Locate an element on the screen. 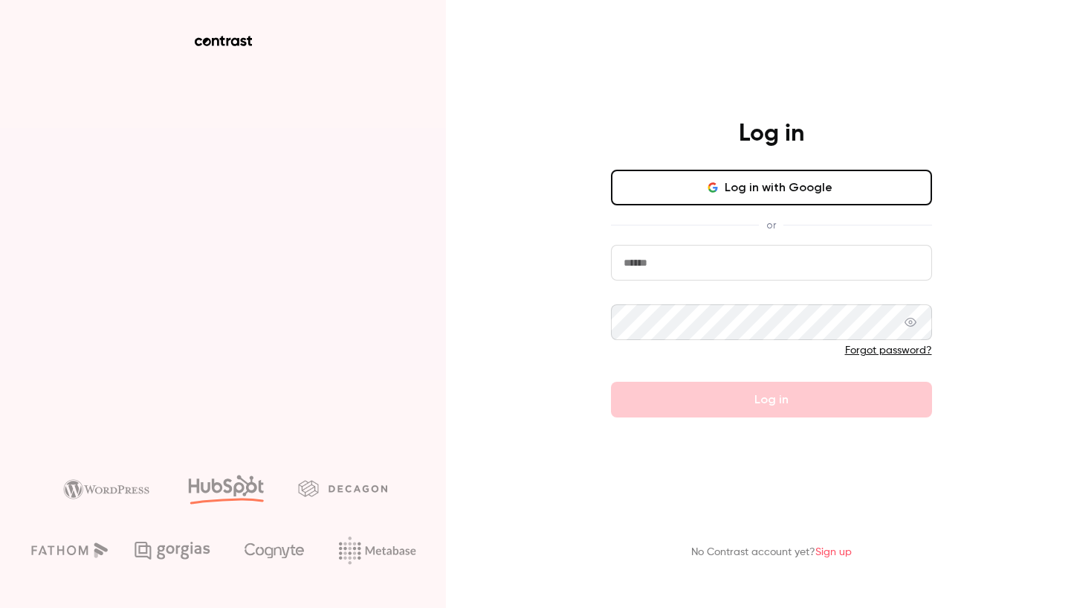 This screenshot has height=608, width=1074. p: No Contrast account yet? is located at coordinates (772, 552).